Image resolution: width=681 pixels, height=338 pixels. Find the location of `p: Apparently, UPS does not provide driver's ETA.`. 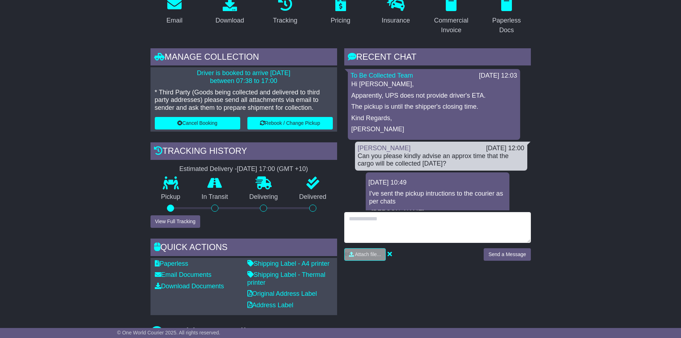

p: Apparently, UPS does not provide driver's ETA. is located at coordinates (434, 96).